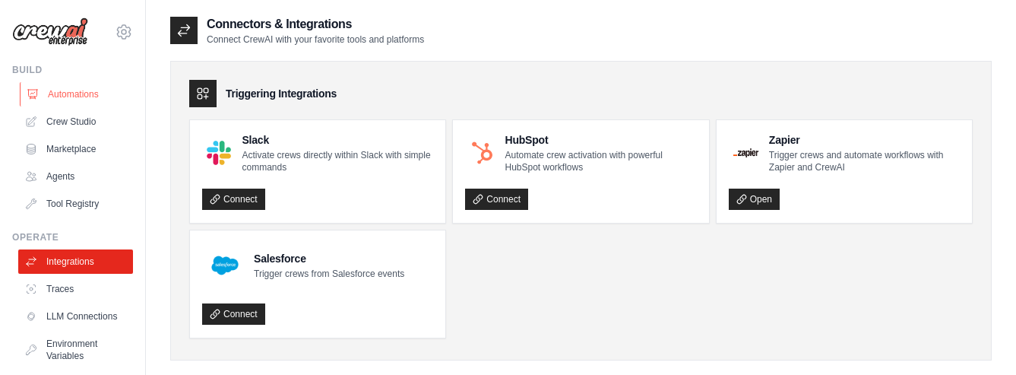  Describe the element at coordinates (329, 258) in the screenshot. I see `h4: Salesforce` at that location.